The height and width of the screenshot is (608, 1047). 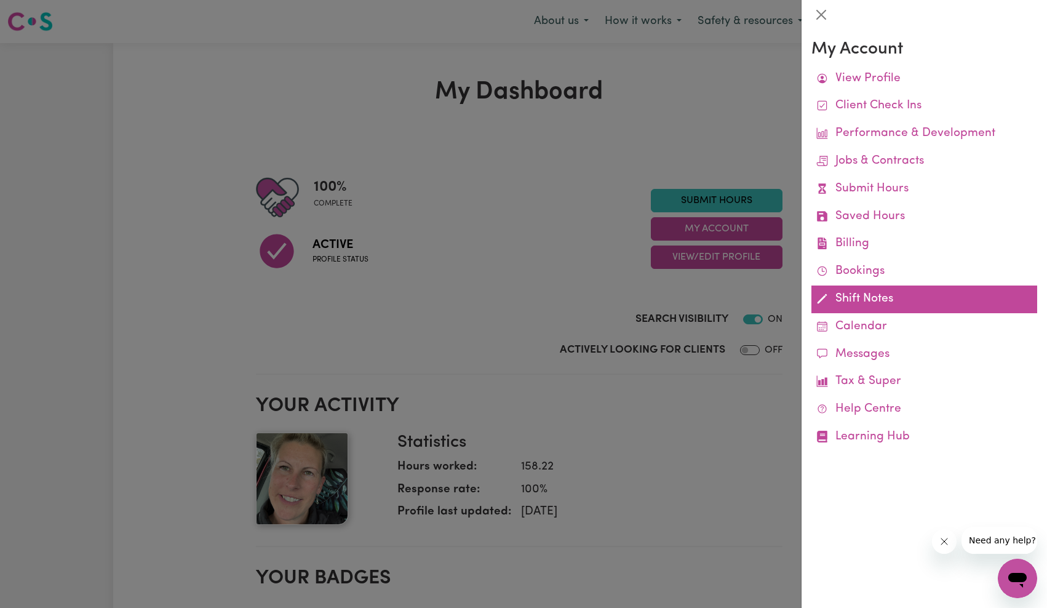 I want to click on a: Performance & Development, so click(x=924, y=133).